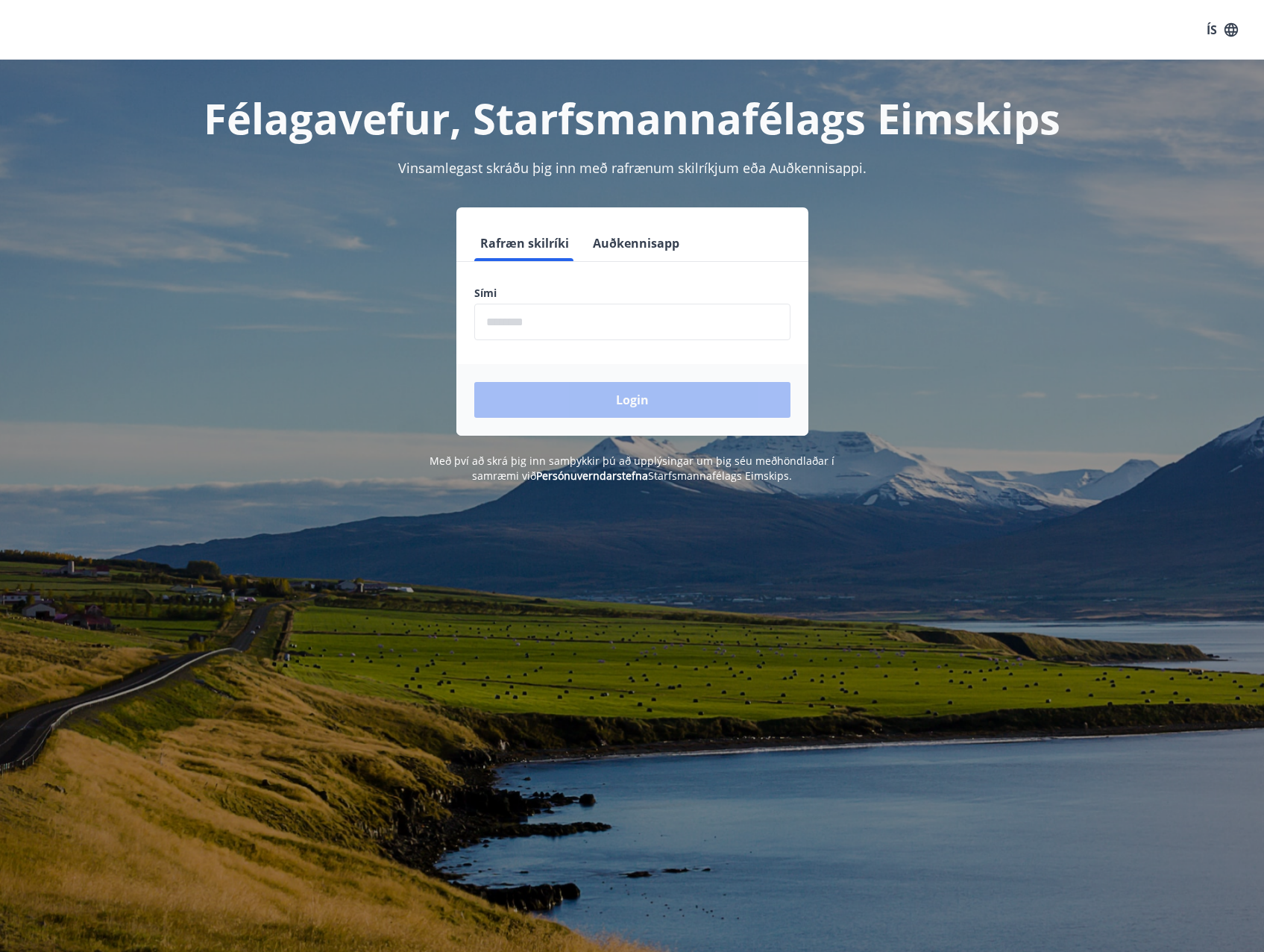 The height and width of the screenshot is (952, 1264). What do you see at coordinates (524, 243) in the screenshot?
I see `button: Rafræn skilríki` at bounding box center [524, 243].